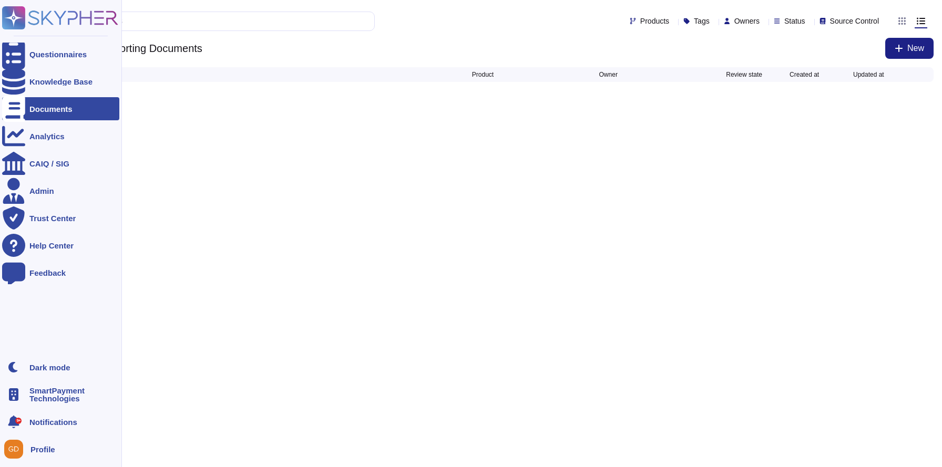 The height and width of the screenshot is (467, 942). Describe the element at coordinates (208, 21) in the screenshot. I see `input: Search by keywords` at that location.